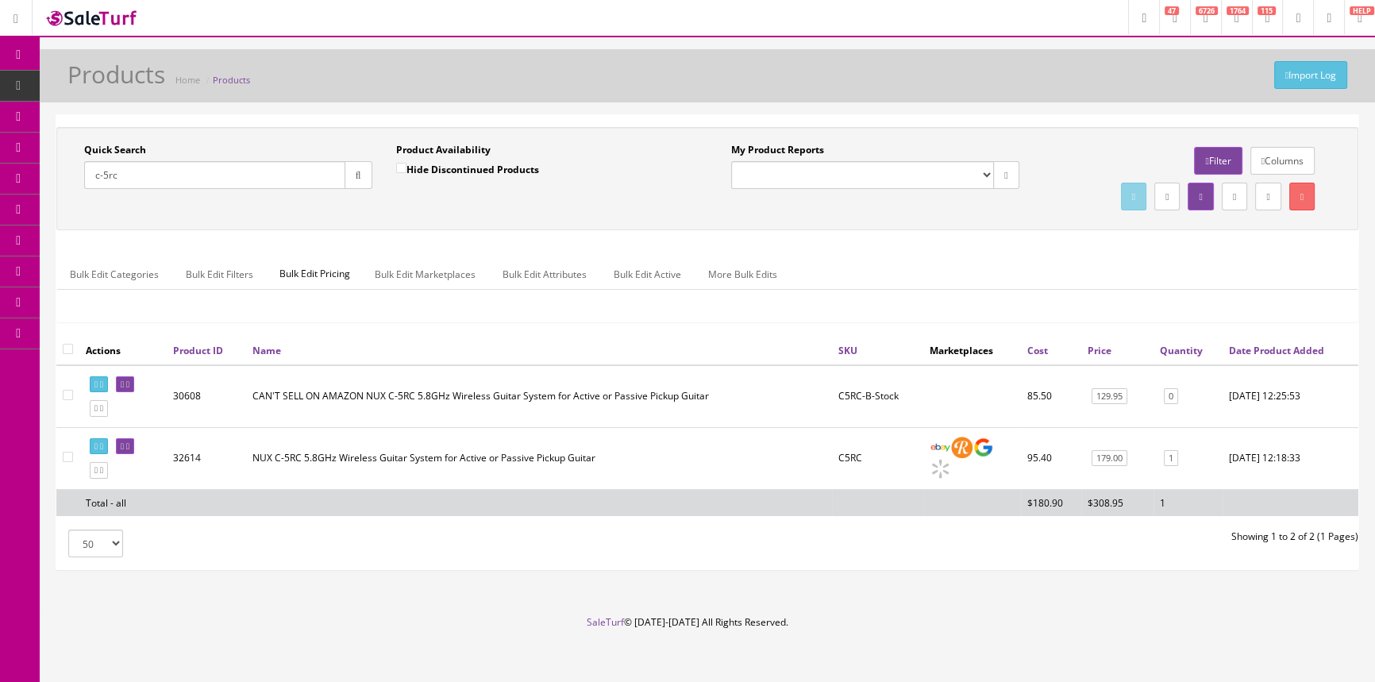  What do you see at coordinates (1238, 10) in the screenshot?
I see `span: 1764` at bounding box center [1238, 10].